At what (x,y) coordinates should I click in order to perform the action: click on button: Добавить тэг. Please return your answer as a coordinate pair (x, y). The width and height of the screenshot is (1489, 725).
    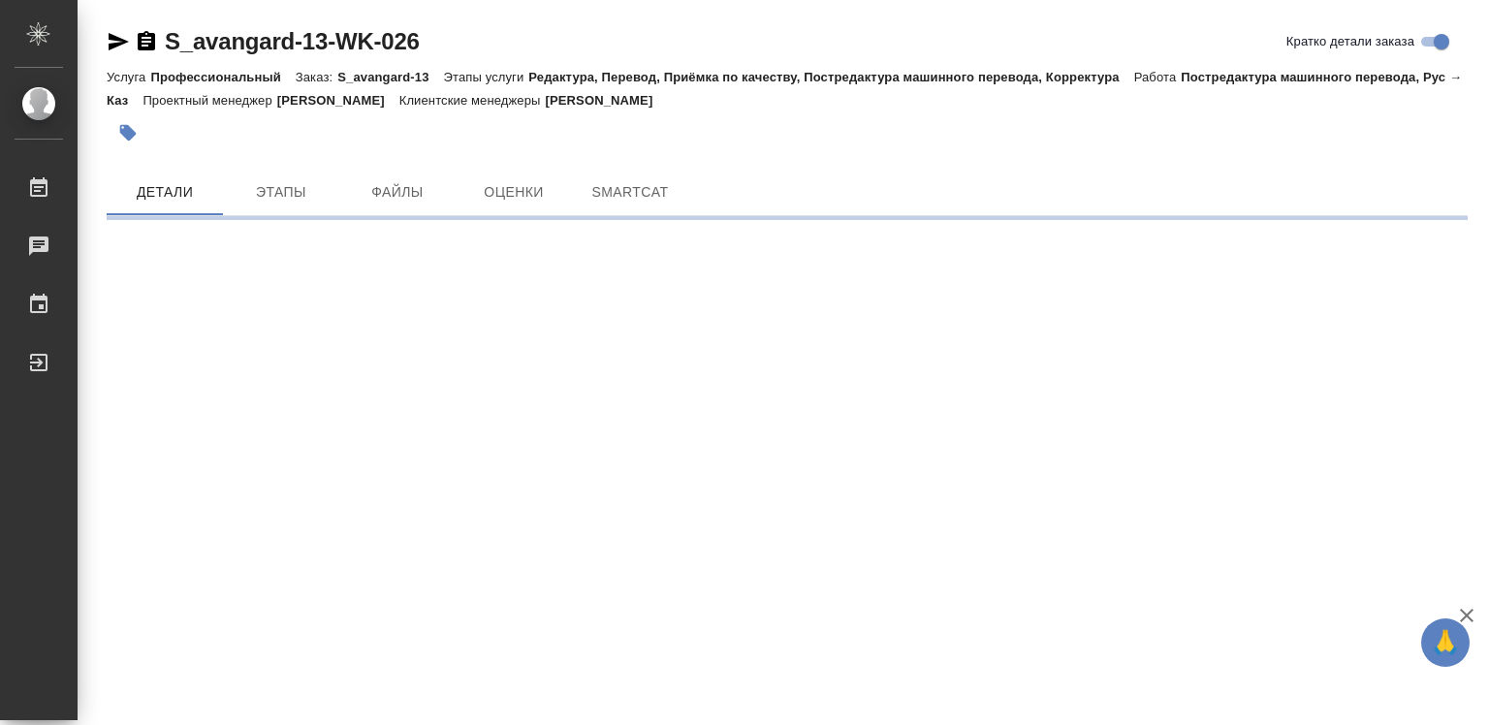
    Looking at the image, I should click on (128, 133).